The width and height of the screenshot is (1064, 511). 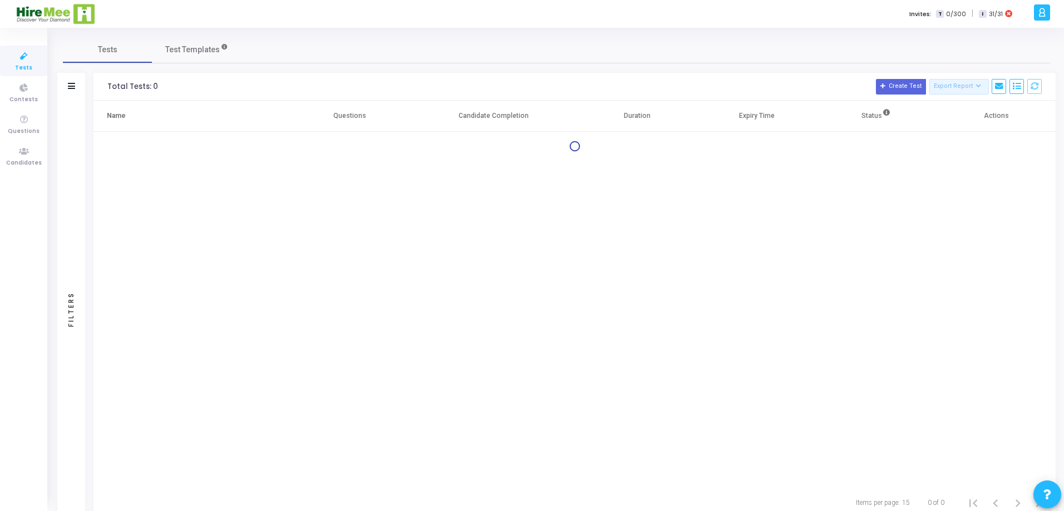 I want to click on div: Items per page:, so click(x=877, y=503).